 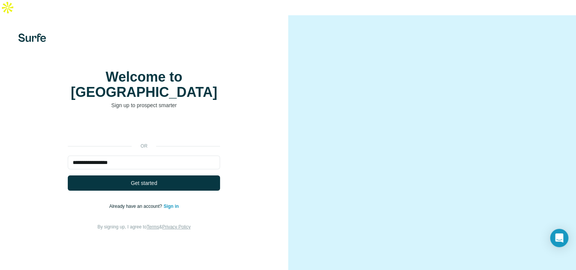 What do you see at coordinates (136, 206) in the screenshot?
I see `span: Already have an account?` at bounding box center [136, 206].